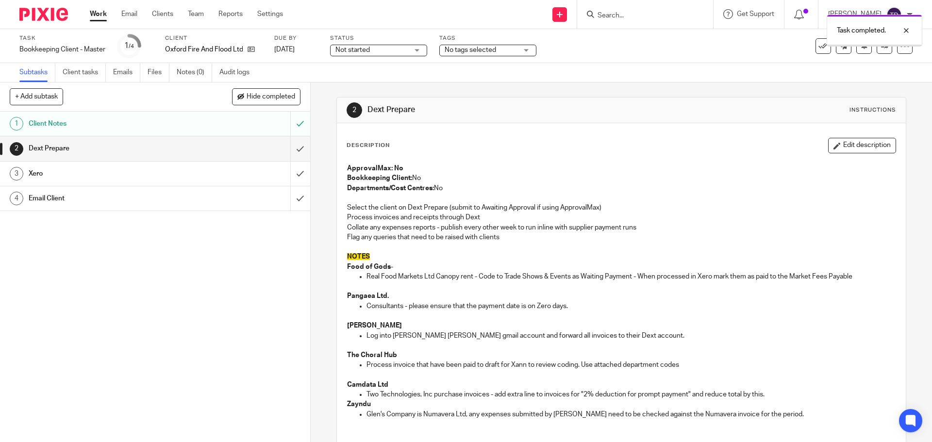  I want to click on strong: Zayndu, so click(359, 404).